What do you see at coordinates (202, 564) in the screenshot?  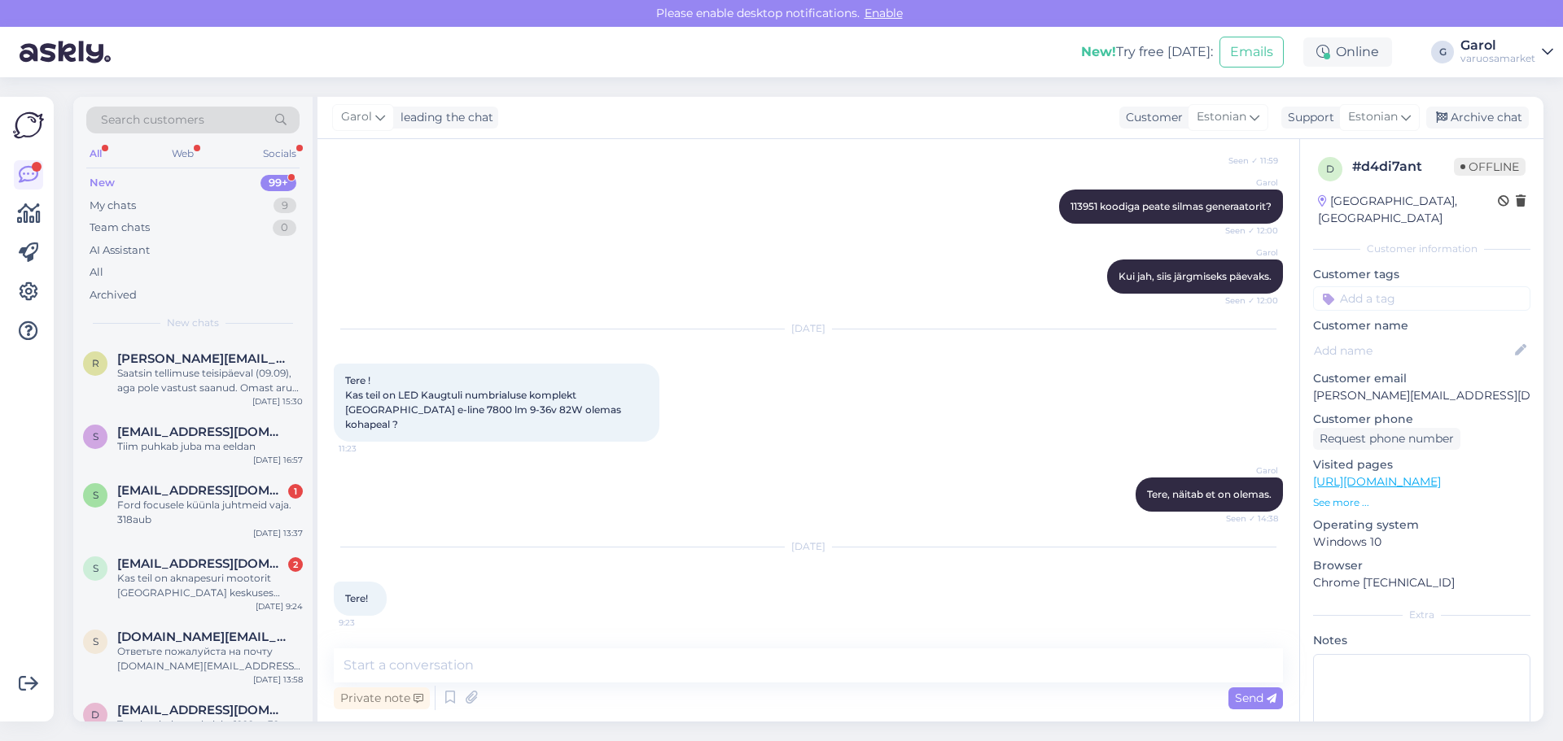 I see `span: Svenvene06@gmail.com` at bounding box center [202, 564].